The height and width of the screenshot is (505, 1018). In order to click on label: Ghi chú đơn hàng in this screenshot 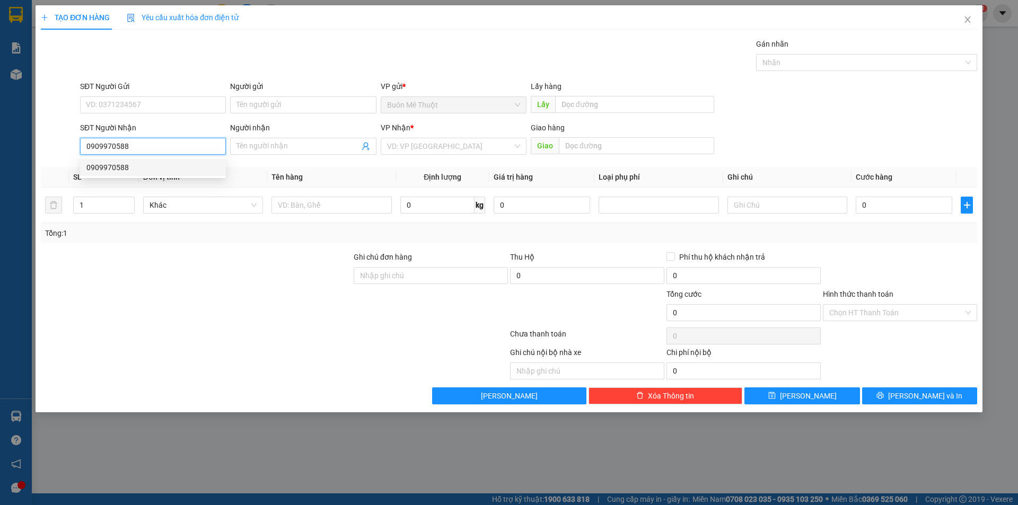, I will do `click(383, 257)`.